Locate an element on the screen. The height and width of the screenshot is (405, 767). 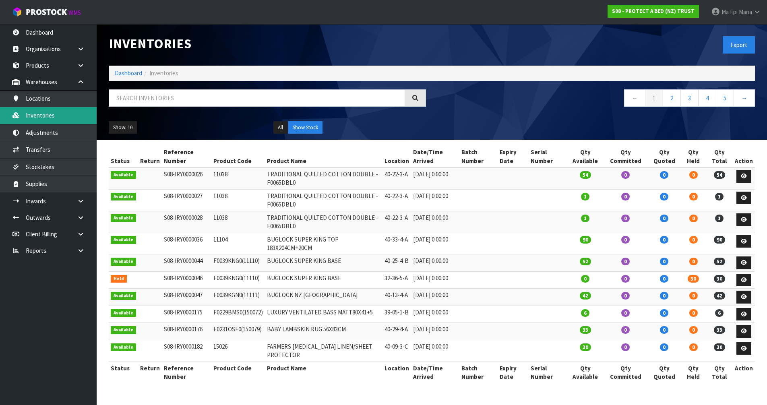
span: 52 is located at coordinates (719, 261).